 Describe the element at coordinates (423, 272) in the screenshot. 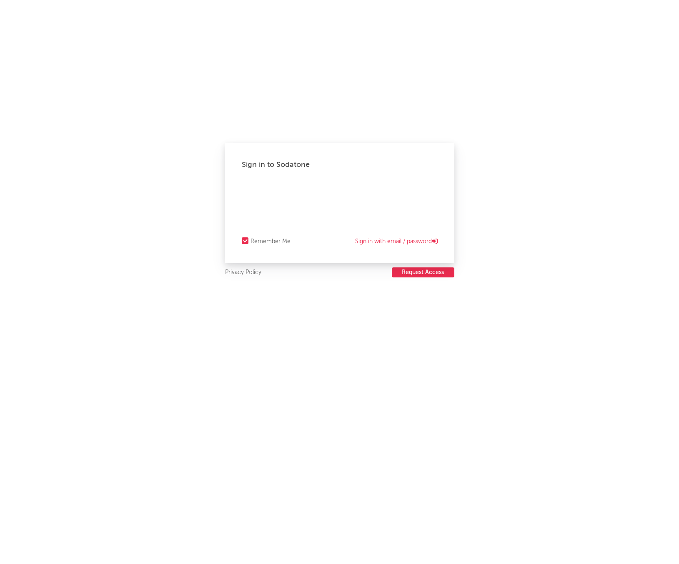

I see `button: Request Access` at that location.